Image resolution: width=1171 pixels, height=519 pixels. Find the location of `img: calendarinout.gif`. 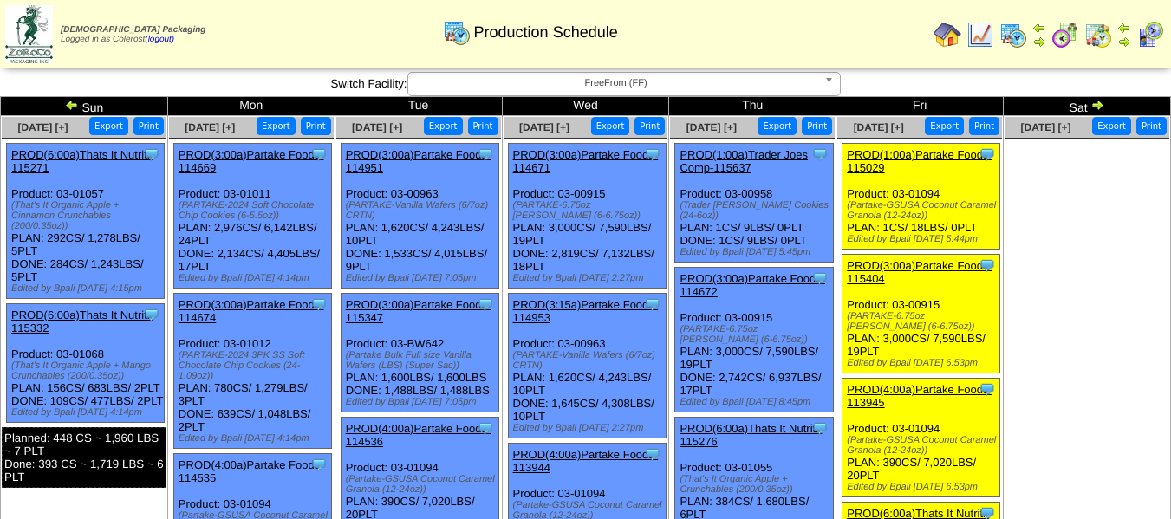

img: calendarinout.gif is located at coordinates (1098, 35).